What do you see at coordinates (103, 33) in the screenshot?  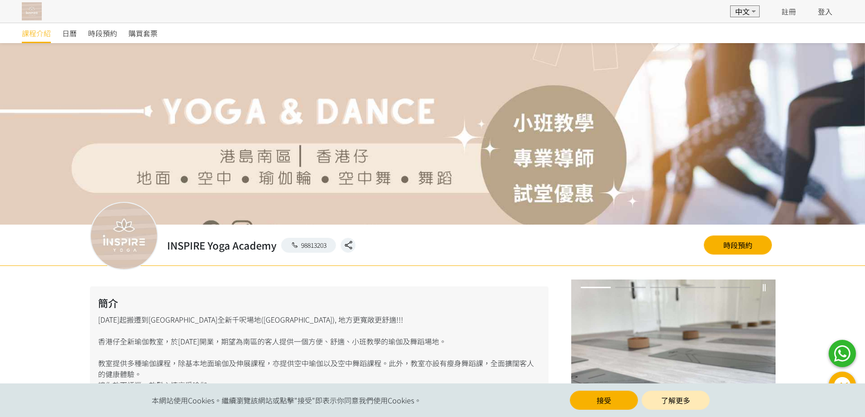 I see `span: 時段預約` at bounding box center [103, 33].